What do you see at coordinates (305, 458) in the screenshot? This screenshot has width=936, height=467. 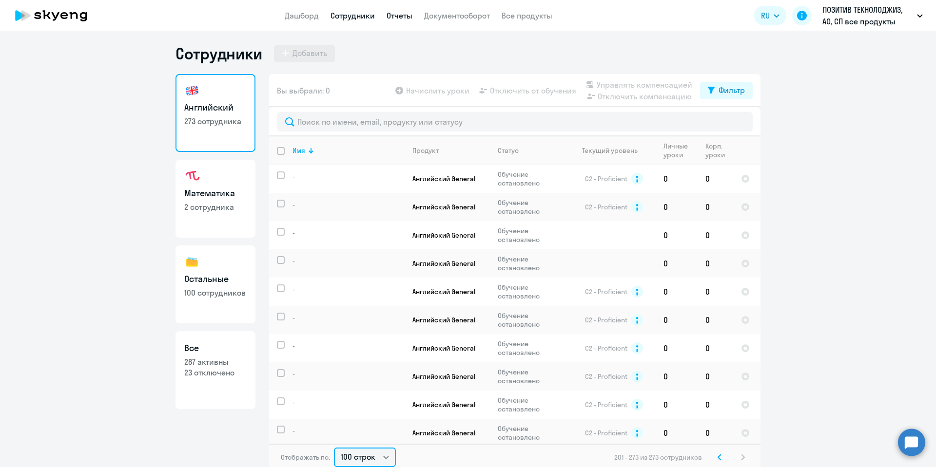 I see `span: Отображать по:` at bounding box center [305, 458].